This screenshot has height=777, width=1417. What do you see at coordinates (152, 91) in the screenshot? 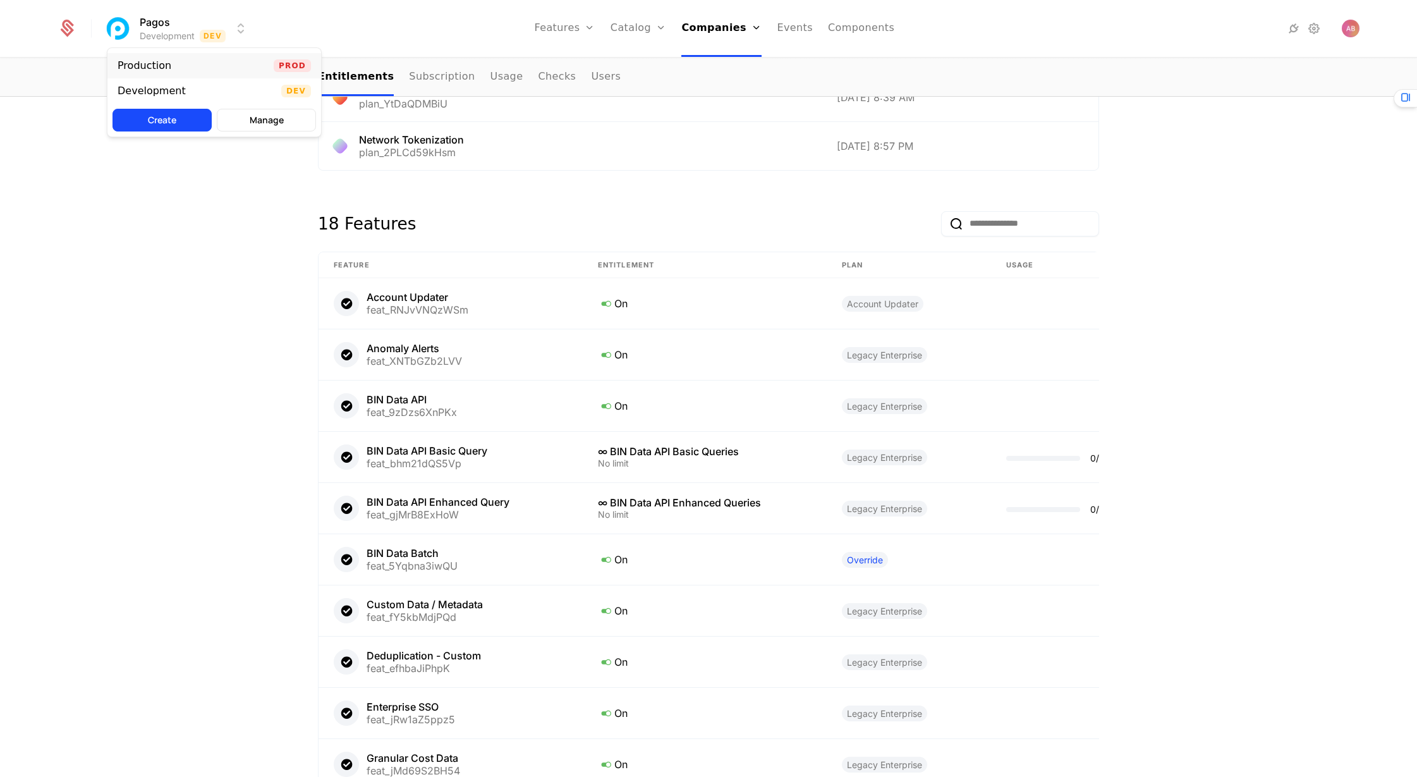
I see `div: Development` at bounding box center [152, 91].